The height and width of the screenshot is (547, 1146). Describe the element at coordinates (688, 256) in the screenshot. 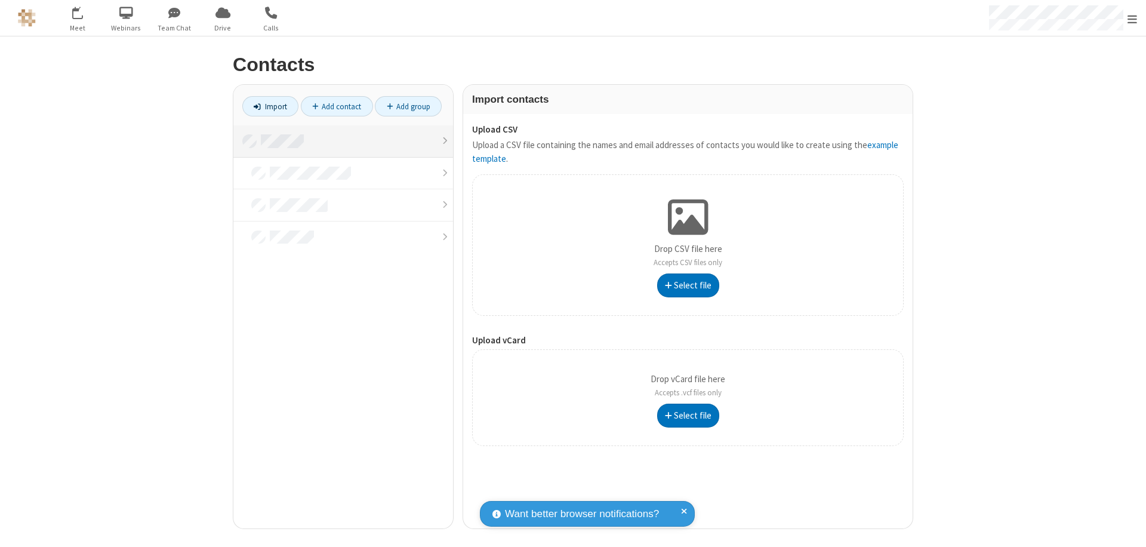

I see `p: Drop CSV file here` at that location.